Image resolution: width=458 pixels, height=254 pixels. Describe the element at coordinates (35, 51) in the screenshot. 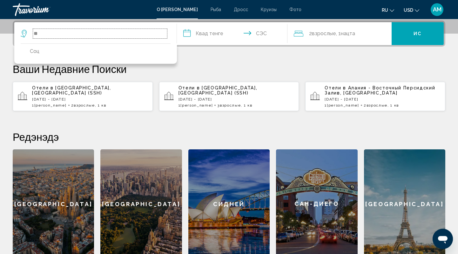

I see `p: Соц` at that location.